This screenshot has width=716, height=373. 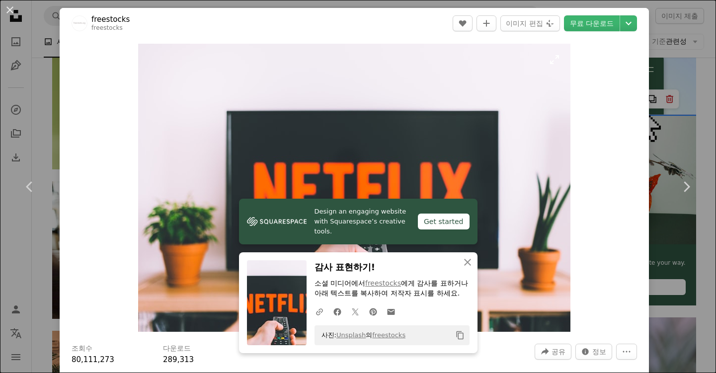 I want to click on a: Facebook에 공유, so click(x=338, y=312).